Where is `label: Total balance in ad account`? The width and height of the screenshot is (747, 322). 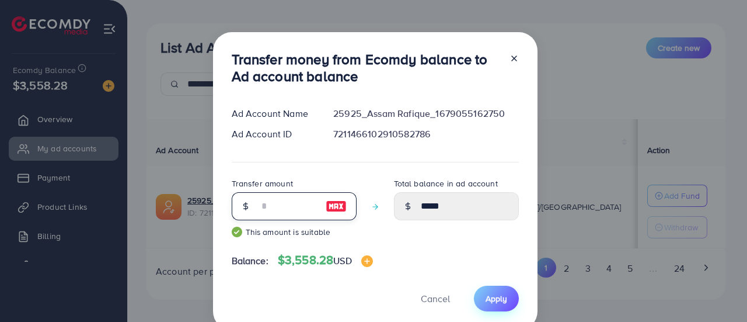
label: Total balance in ad account is located at coordinates (446, 183).